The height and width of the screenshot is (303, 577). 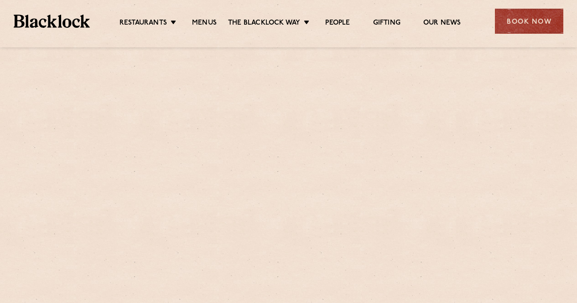 What do you see at coordinates (387, 24) in the screenshot?
I see `a: Gifting` at bounding box center [387, 24].